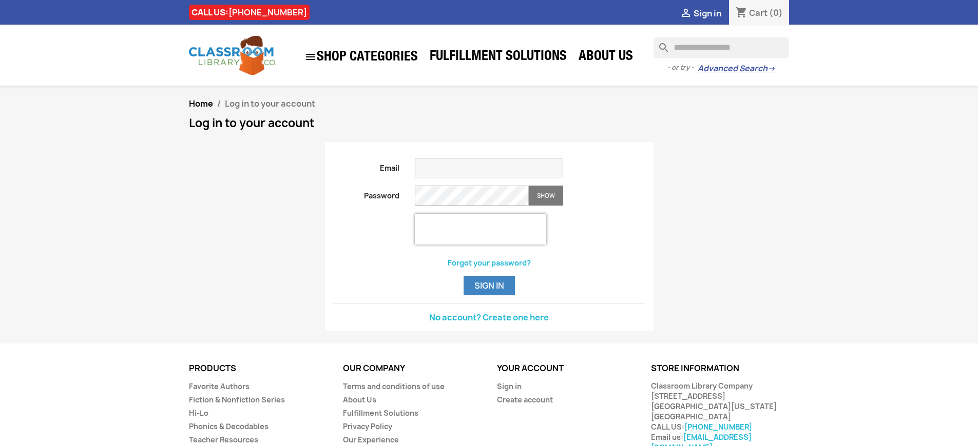  Describe the element at coordinates (201, 104) in the screenshot. I see `span: Home` at that location.